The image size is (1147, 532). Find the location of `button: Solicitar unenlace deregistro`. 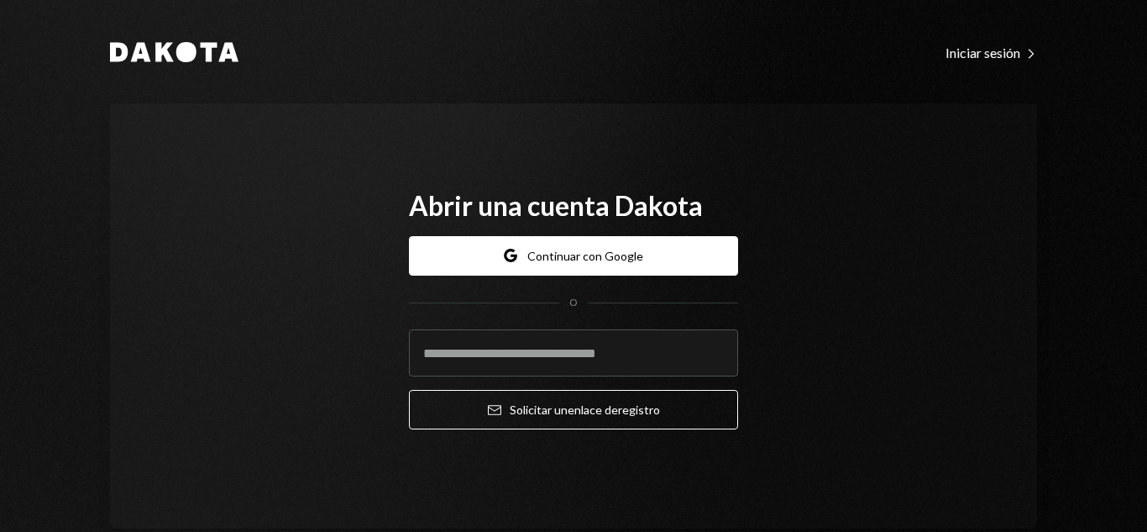

button: Solicitar unenlace deregistro is located at coordinates (574, 409).